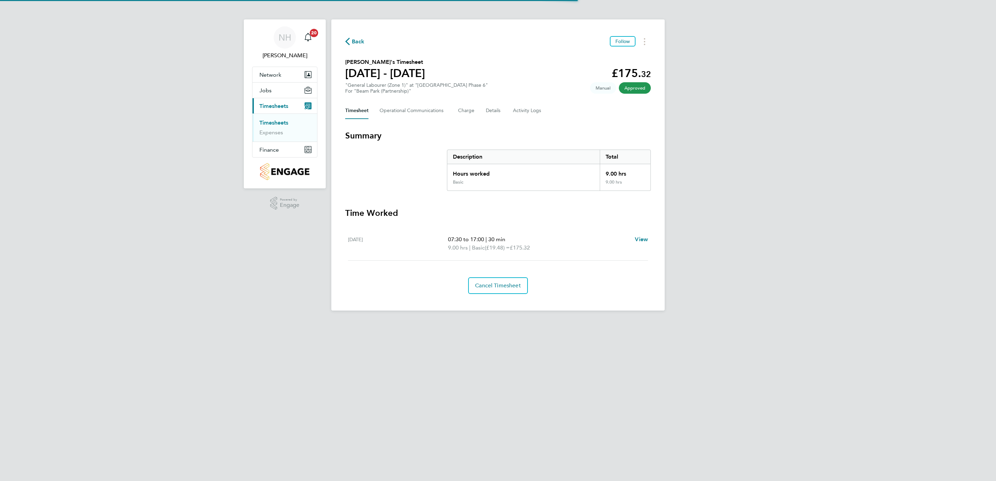 This screenshot has height=481, width=996. Describe the element at coordinates (416, 91) in the screenshot. I see `div: For "Beam Park (Partnership)"` at that location.